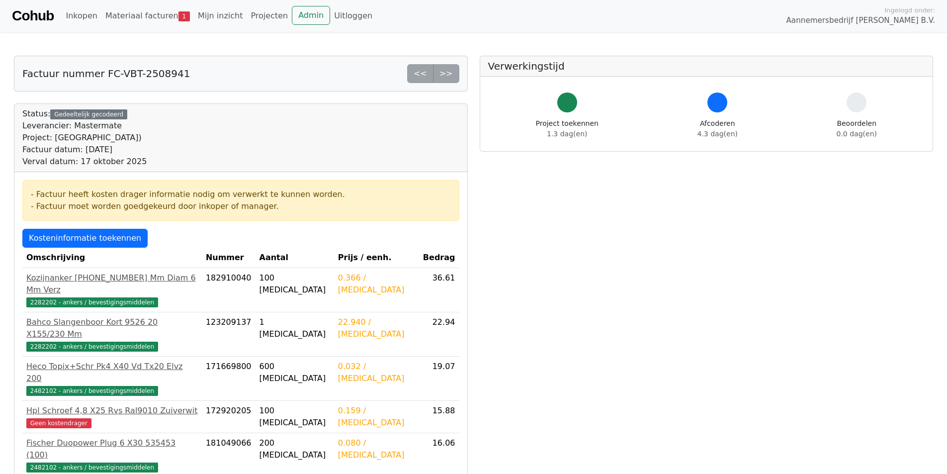 Image resolution: width=947 pixels, height=474 pixels. I want to click on span: 0.0 dag(en), so click(856, 134).